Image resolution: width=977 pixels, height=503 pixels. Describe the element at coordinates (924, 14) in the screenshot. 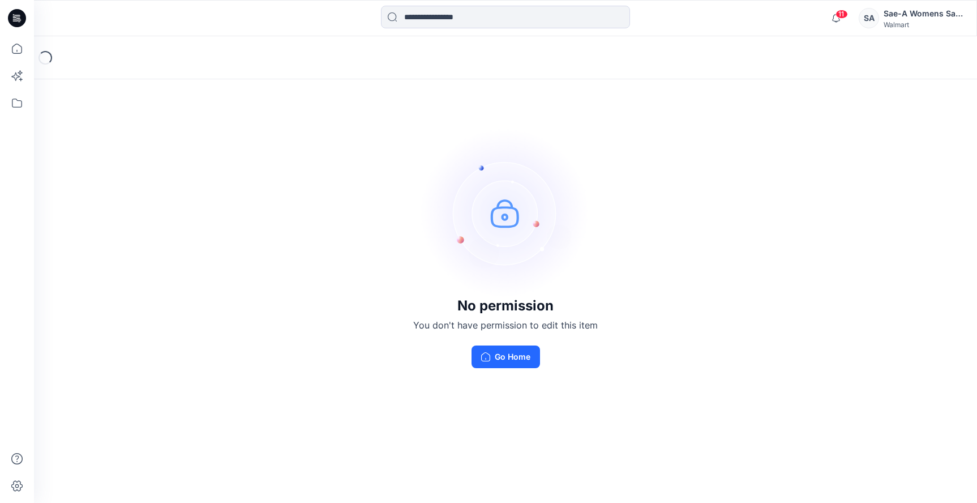

I see `div: Sae-A Womens Sales Team` at that location.